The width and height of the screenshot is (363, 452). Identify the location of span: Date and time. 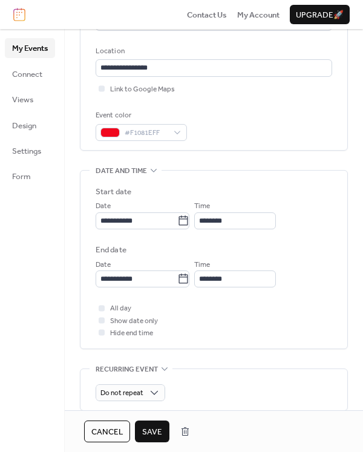
(121, 171).